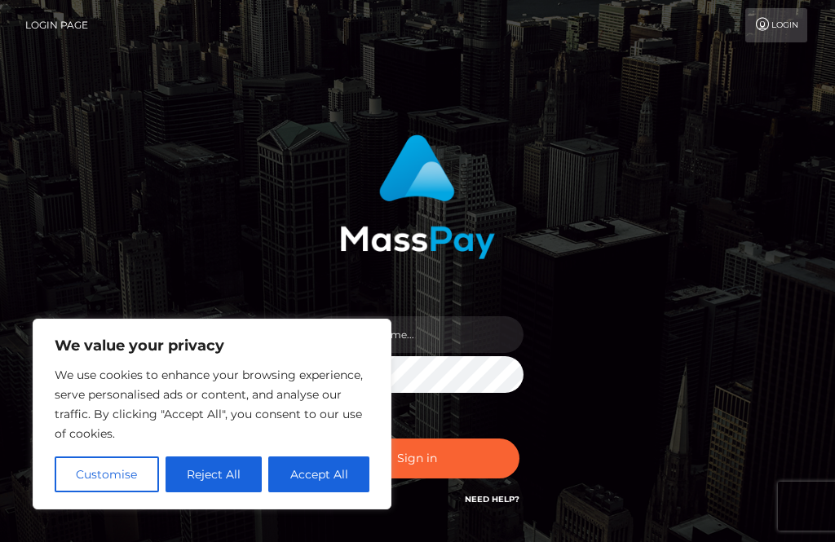  Describe the element at coordinates (56, 25) in the screenshot. I see `a: Login Page` at that location.